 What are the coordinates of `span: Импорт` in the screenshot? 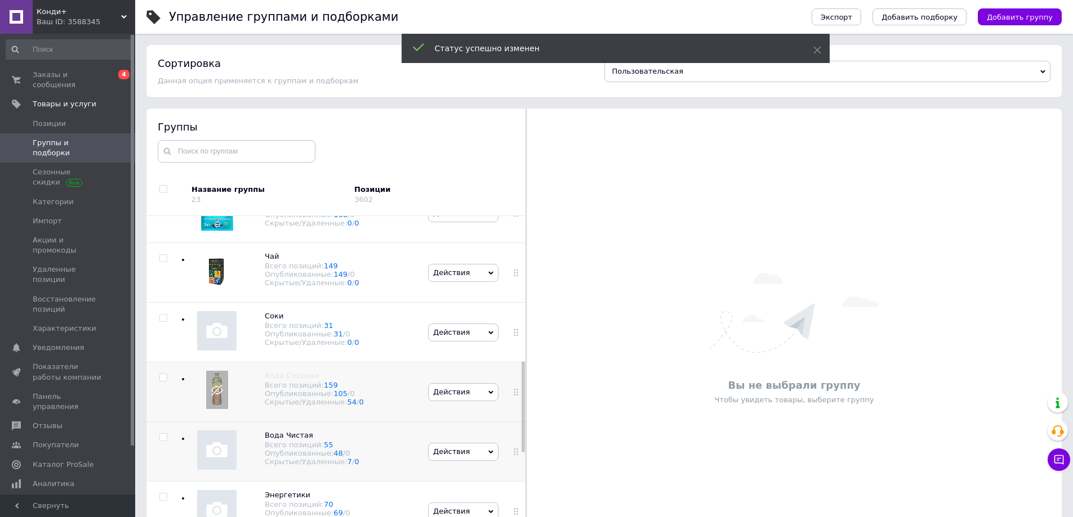 It's located at (47, 221).